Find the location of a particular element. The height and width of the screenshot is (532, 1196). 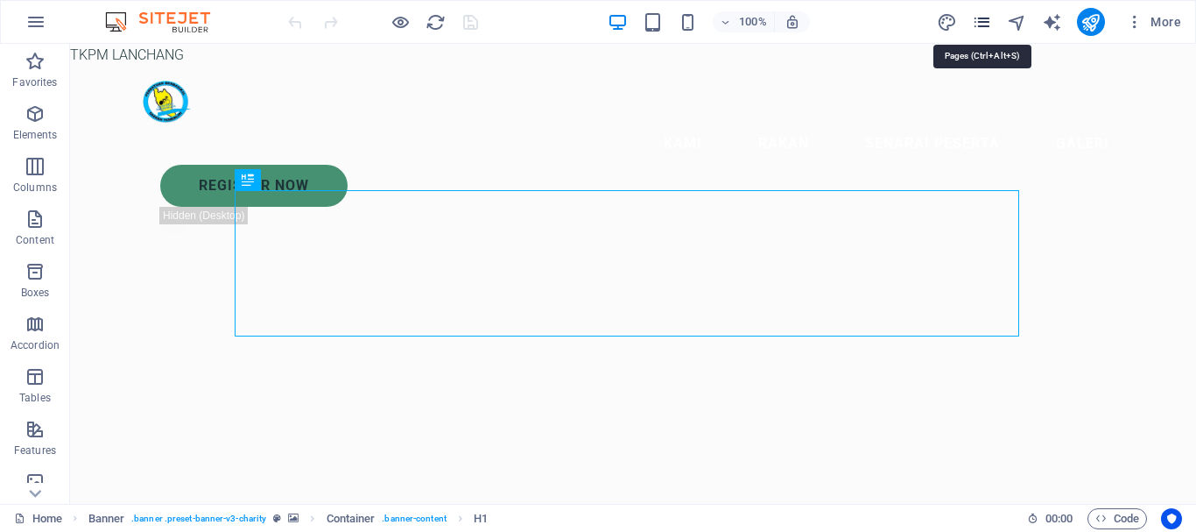

p: Elements is located at coordinates (35, 135).